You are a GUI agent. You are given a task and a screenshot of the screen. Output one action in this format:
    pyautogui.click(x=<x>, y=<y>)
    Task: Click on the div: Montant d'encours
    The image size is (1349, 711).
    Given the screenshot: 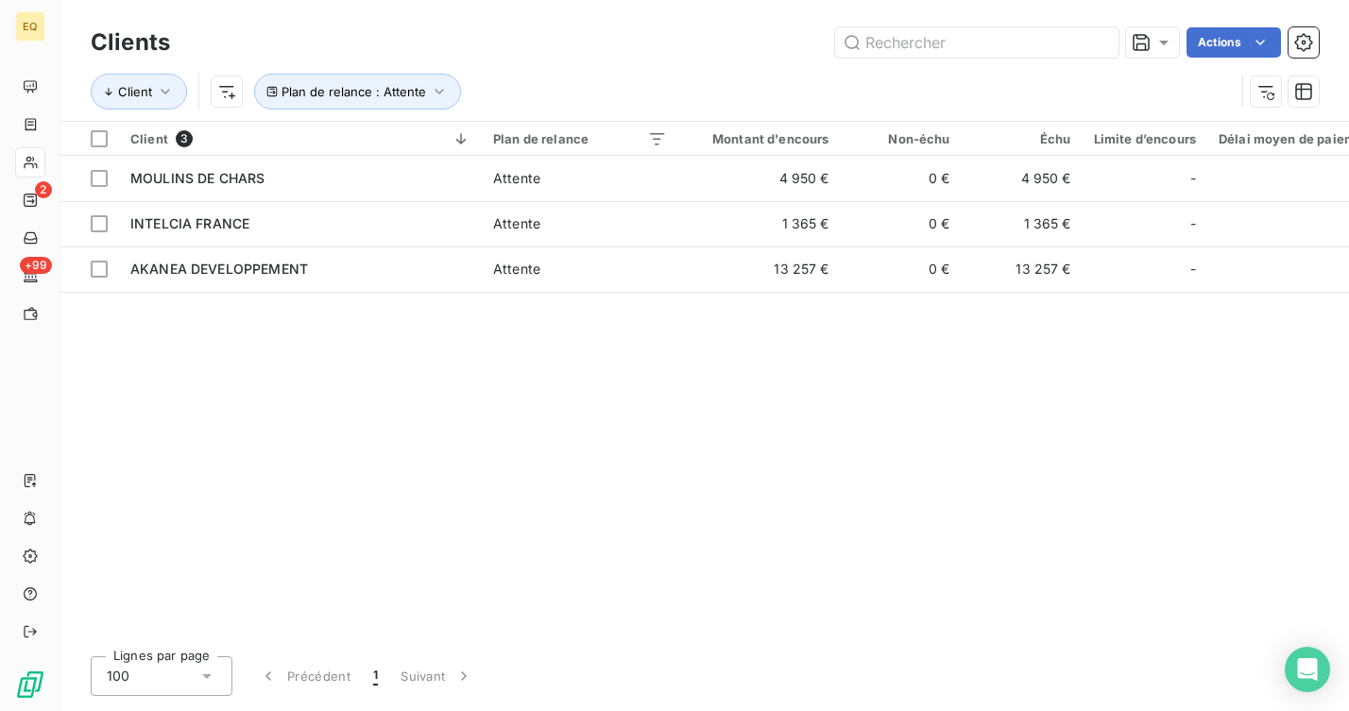 What is the action you would take?
    pyautogui.click(x=759, y=139)
    